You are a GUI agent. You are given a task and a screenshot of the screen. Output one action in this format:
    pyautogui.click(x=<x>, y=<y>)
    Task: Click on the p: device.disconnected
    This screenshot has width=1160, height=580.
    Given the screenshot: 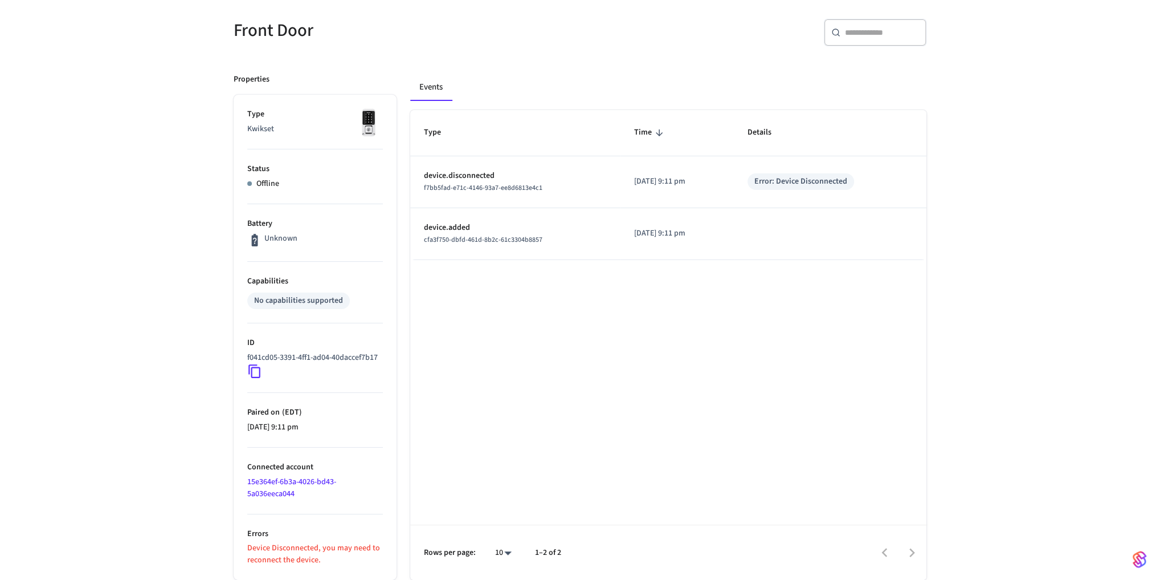 What is the action you would take?
    pyautogui.click(x=515, y=176)
    